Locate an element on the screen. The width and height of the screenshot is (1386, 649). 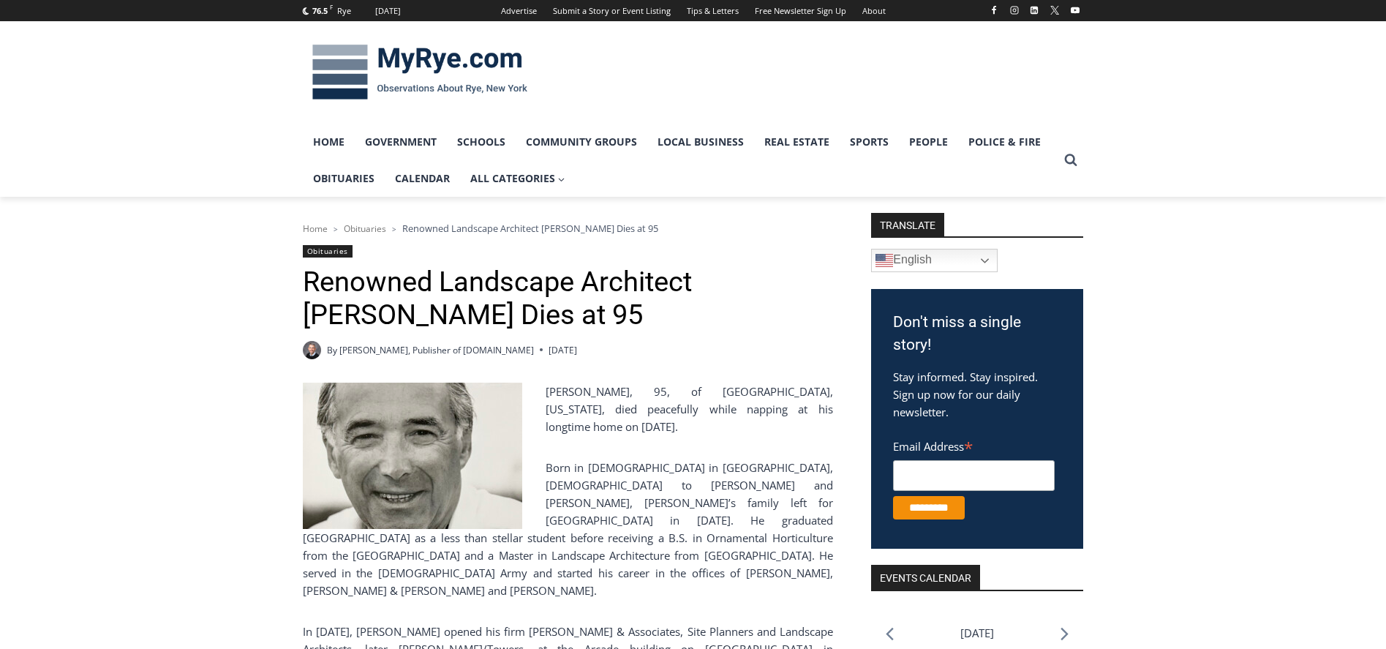
a: Next month is located at coordinates (1064, 633).